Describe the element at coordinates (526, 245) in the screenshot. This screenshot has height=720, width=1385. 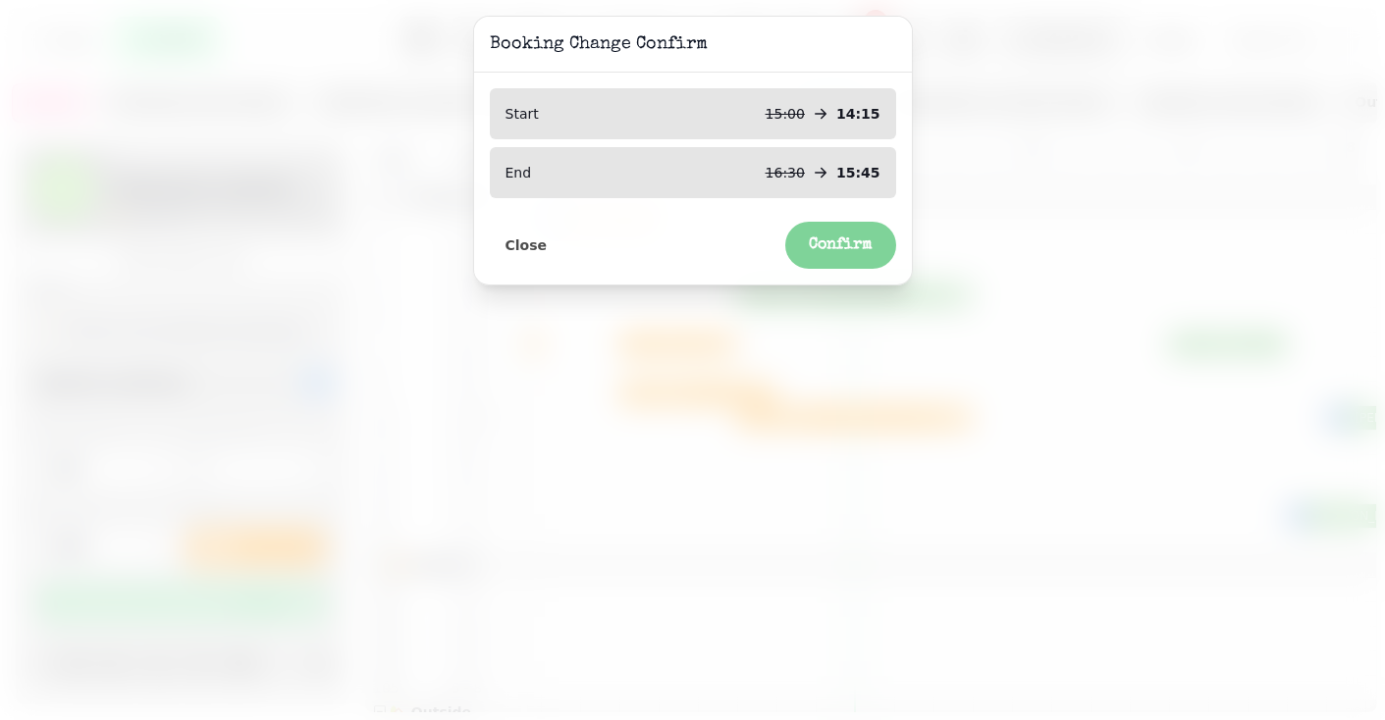
I see `button: Close` at that location.